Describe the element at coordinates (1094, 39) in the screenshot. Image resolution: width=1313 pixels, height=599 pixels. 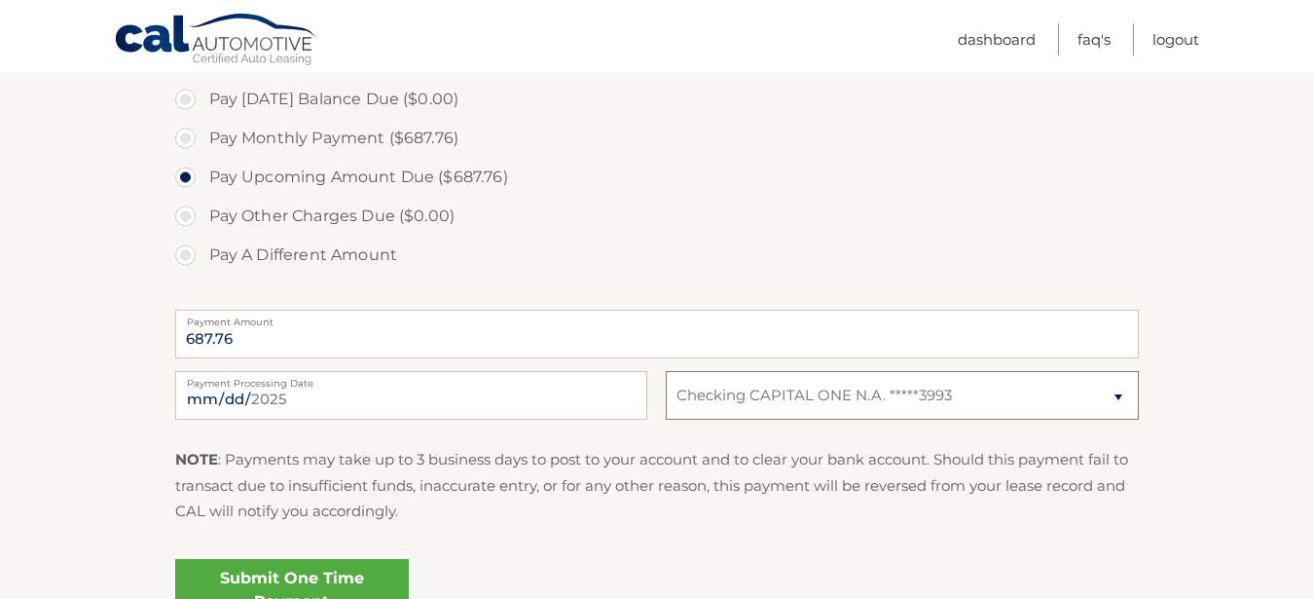
I see `a: FAQ's` at that location.